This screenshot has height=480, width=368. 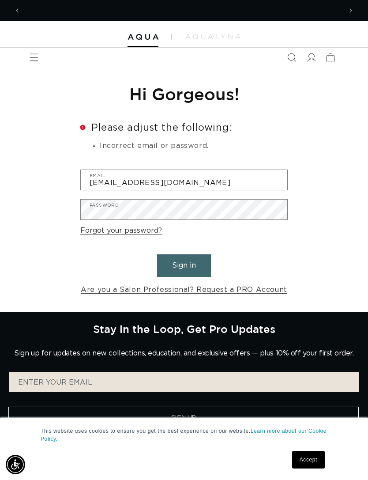 I want to click on summary: Search, so click(x=292, y=57).